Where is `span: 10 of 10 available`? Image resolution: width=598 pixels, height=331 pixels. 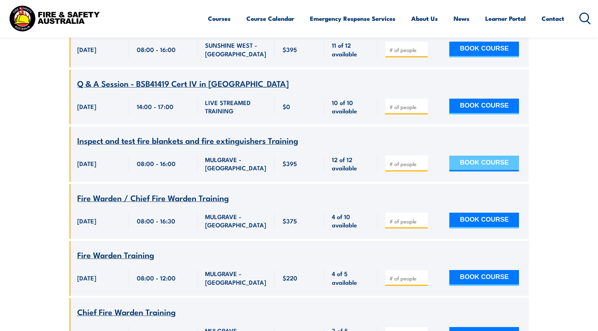
span: 10 of 10 available is located at coordinates (351, 107).